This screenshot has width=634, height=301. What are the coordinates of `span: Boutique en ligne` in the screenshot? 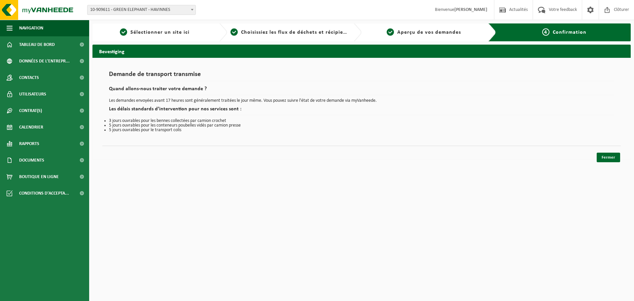 It's located at (39, 177).